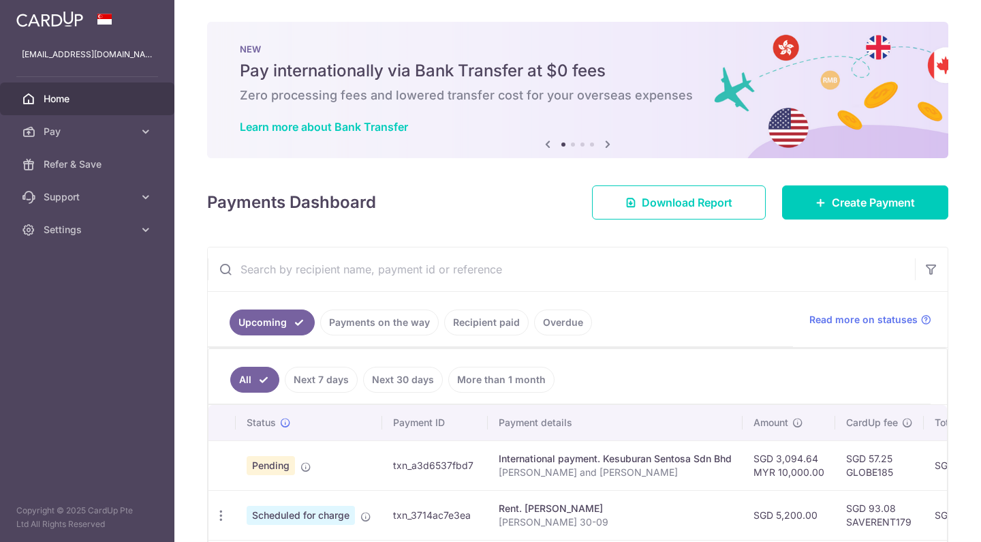 The height and width of the screenshot is (542, 981). Describe the element at coordinates (89, 197) in the screenshot. I see `span: Support` at that location.